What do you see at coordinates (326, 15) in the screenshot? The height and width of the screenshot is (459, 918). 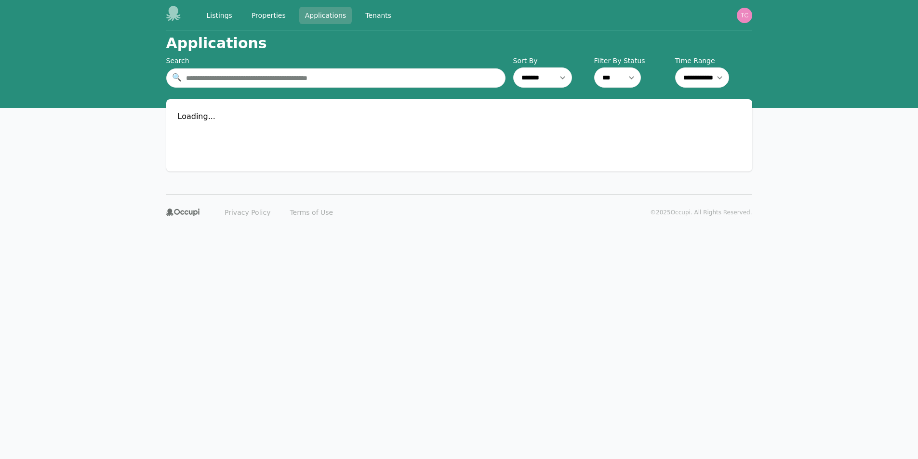 I see `a: Applications` at bounding box center [326, 15].